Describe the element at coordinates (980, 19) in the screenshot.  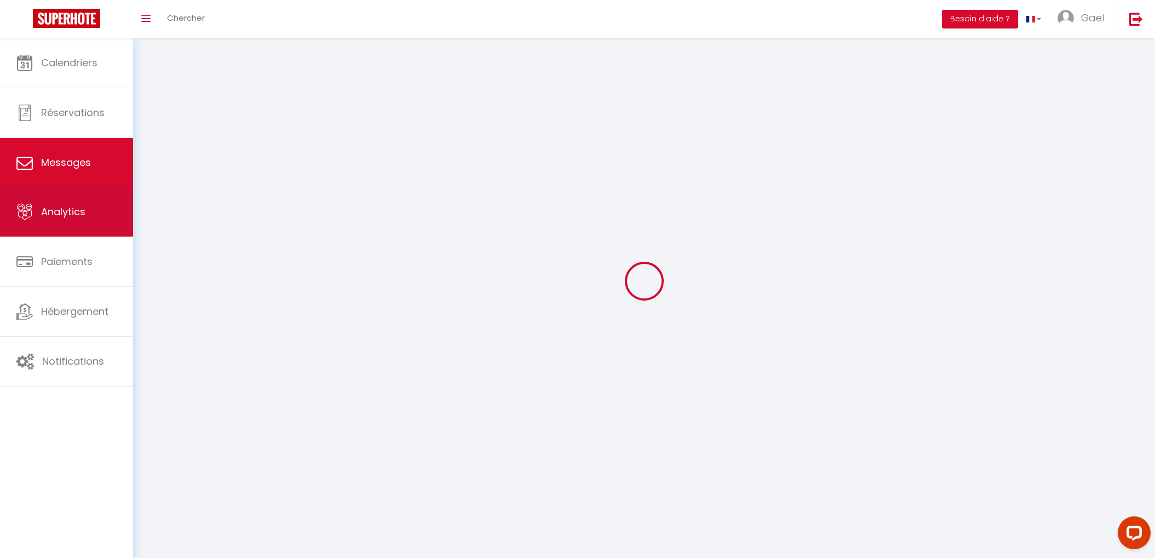
I see `button: Besoin d'aide ?` at that location.